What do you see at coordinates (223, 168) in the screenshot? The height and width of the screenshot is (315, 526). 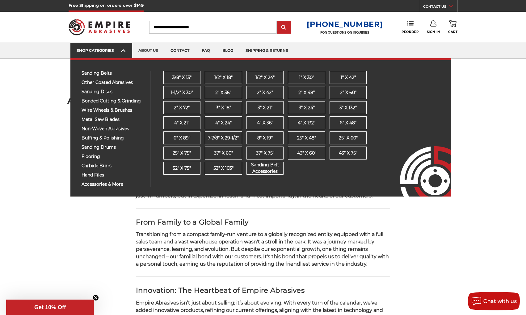 I see `span: 52" x 103"` at bounding box center [223, 168].